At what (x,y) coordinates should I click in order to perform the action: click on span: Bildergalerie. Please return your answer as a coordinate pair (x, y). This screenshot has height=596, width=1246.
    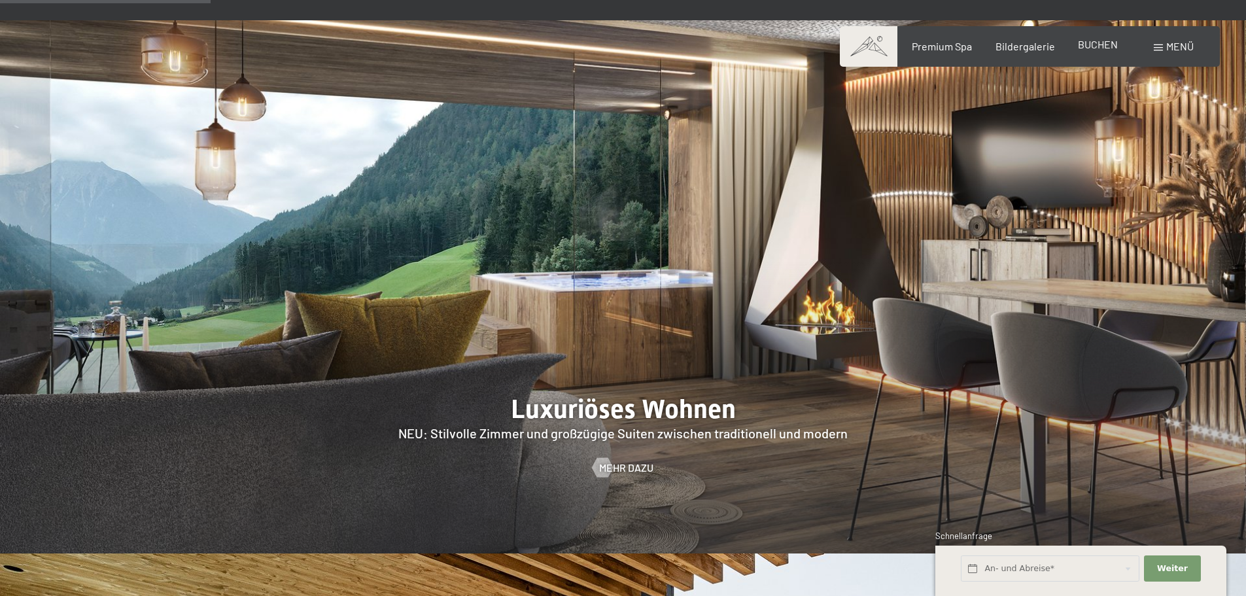
    Looking at the image, I should click on (1025, 46).